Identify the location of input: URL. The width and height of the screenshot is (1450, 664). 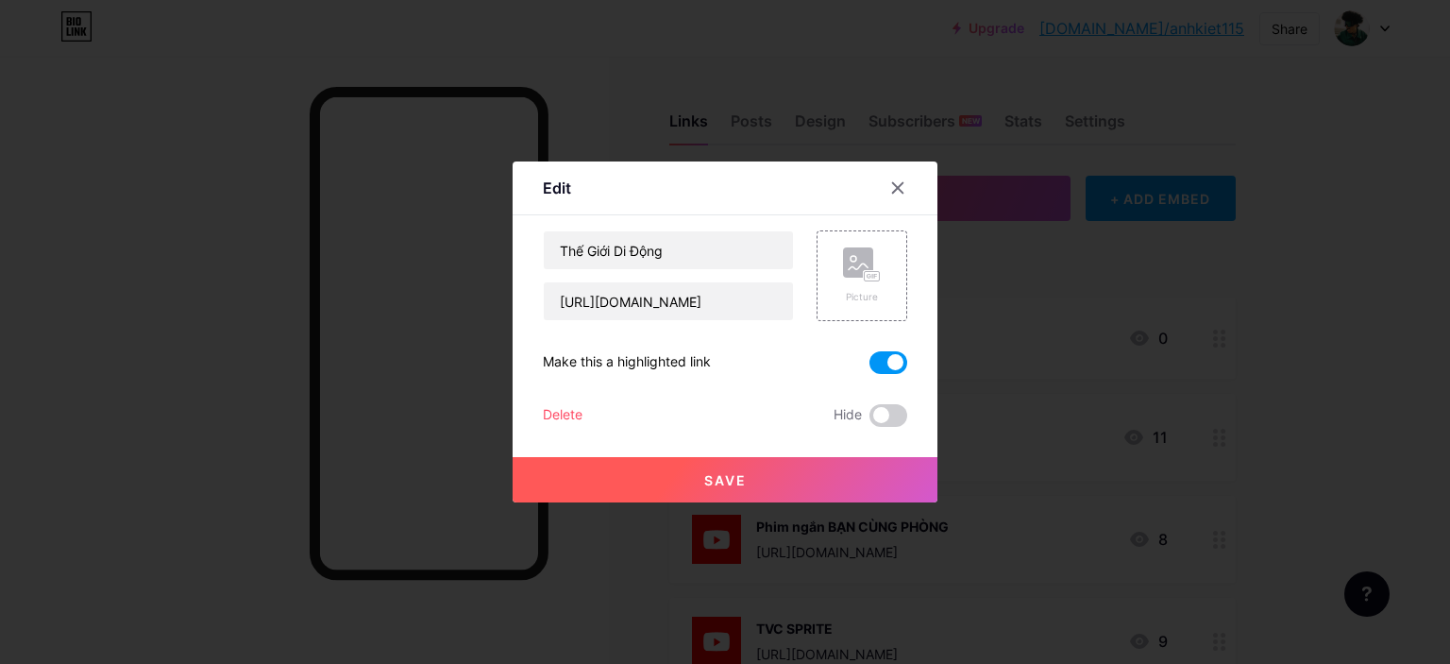
(668, 301).